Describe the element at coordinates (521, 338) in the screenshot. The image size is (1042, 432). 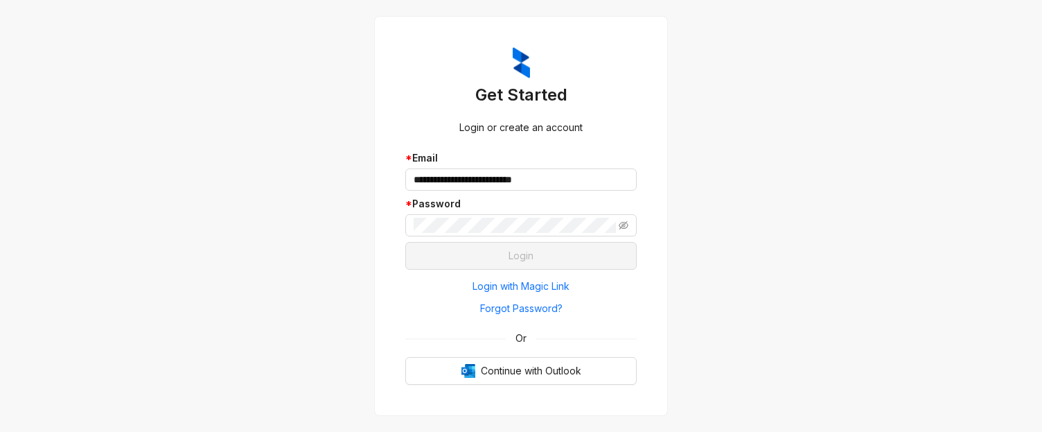
I see `span: Or` at that location.